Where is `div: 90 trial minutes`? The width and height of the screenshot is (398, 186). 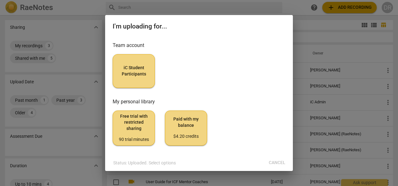 div: 90 trial minutes is located at coordinates (134, 140).